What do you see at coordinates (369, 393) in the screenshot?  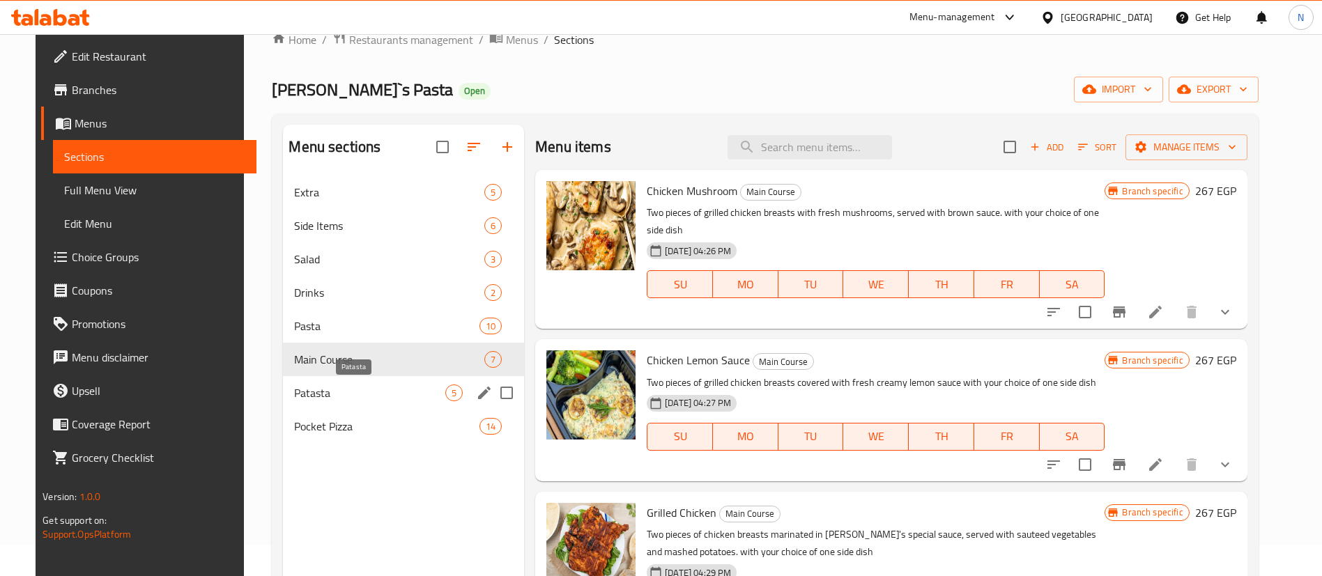 I see `span: Patasta` at bounding box center [369, 393].